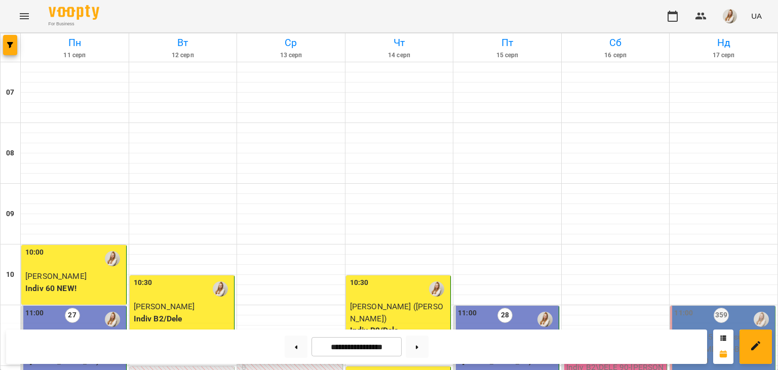  Describe the element at coordinates (616, 55) in the screenshot. I see `h6: 16 серп` at that location.